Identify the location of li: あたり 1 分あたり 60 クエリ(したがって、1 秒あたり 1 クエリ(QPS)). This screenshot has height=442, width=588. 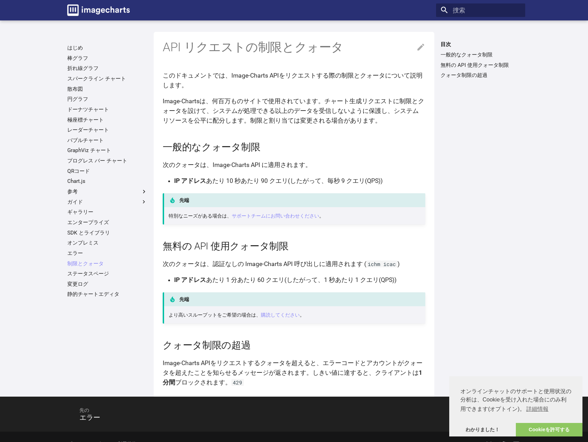
(300, 280).